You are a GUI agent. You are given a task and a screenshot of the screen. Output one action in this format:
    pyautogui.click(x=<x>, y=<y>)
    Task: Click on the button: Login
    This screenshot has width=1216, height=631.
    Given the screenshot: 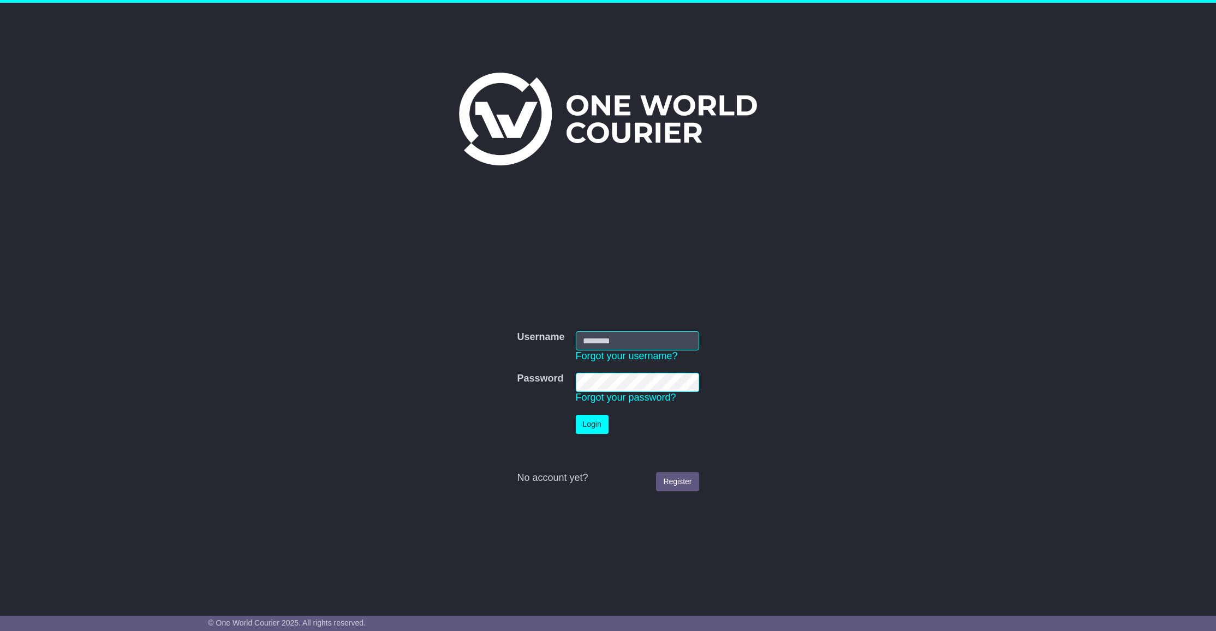 What is the action you would take?
    pyautogui.click(x=592, y=424)
    